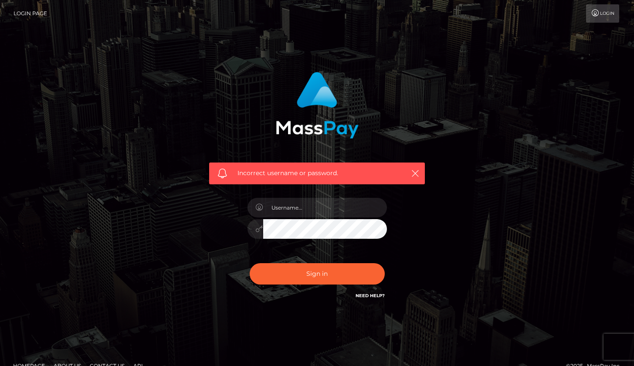  What do you see at coordinates (30, 14) in the screenshot?
I see `a: Login Page` at bounding box center [30, 14].